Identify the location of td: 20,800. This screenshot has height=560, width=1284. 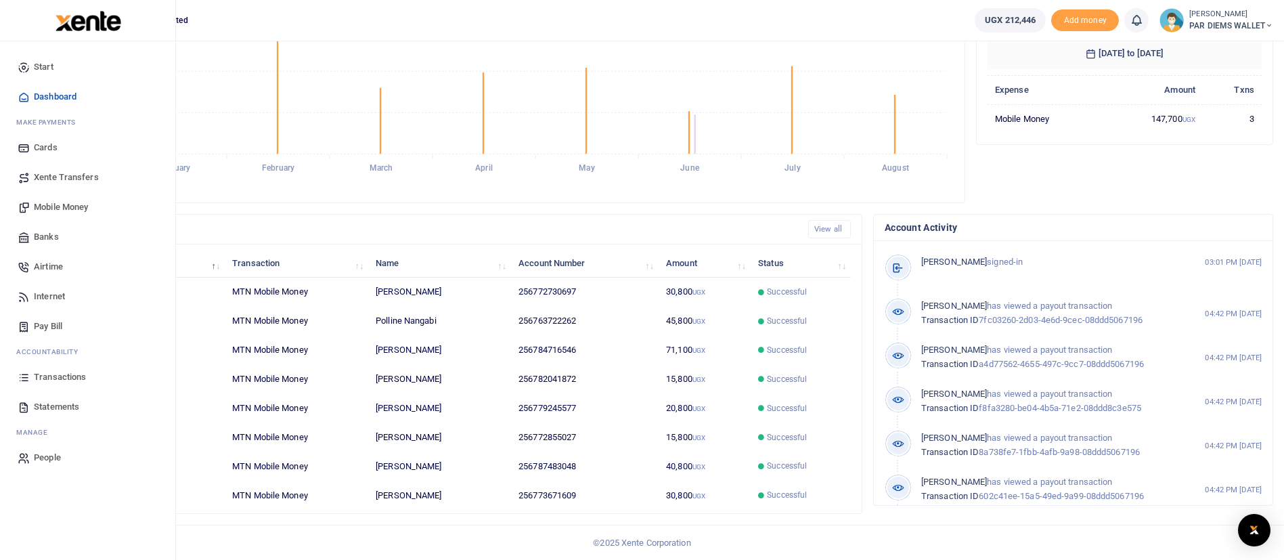
(705, 408).